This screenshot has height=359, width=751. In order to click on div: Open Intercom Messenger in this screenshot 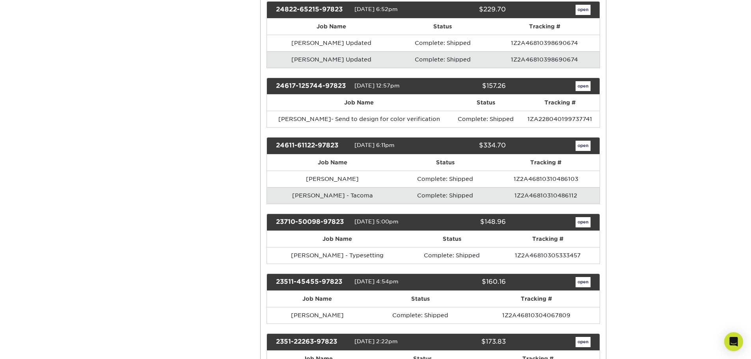, I will do `click(733, 342)`.